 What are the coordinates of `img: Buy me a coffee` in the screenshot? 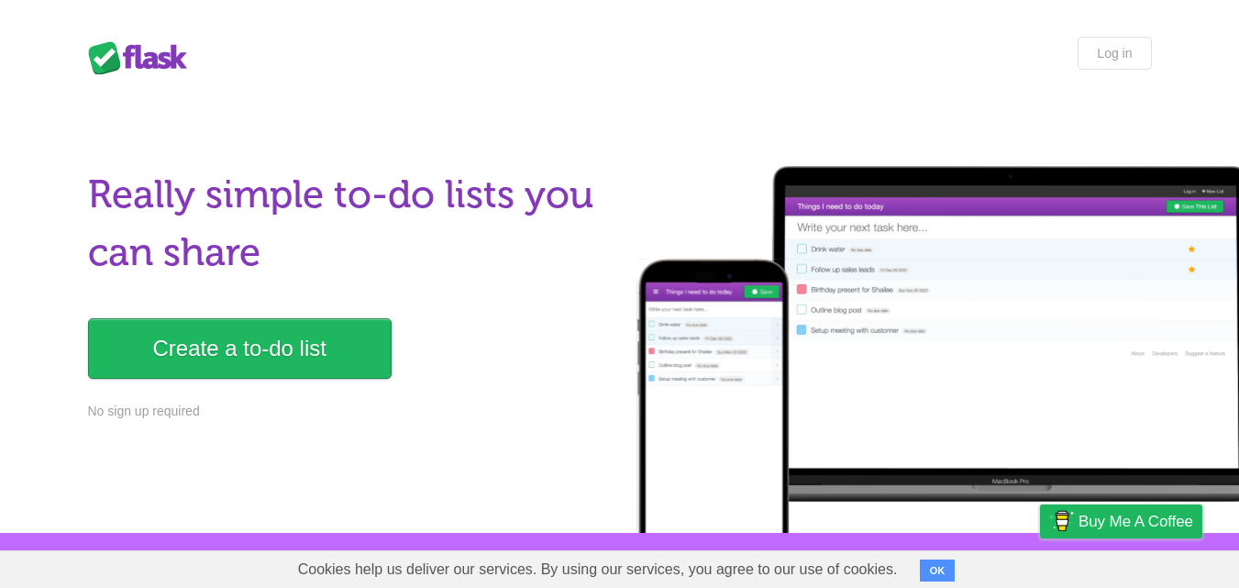 It's located at (1061, 521).